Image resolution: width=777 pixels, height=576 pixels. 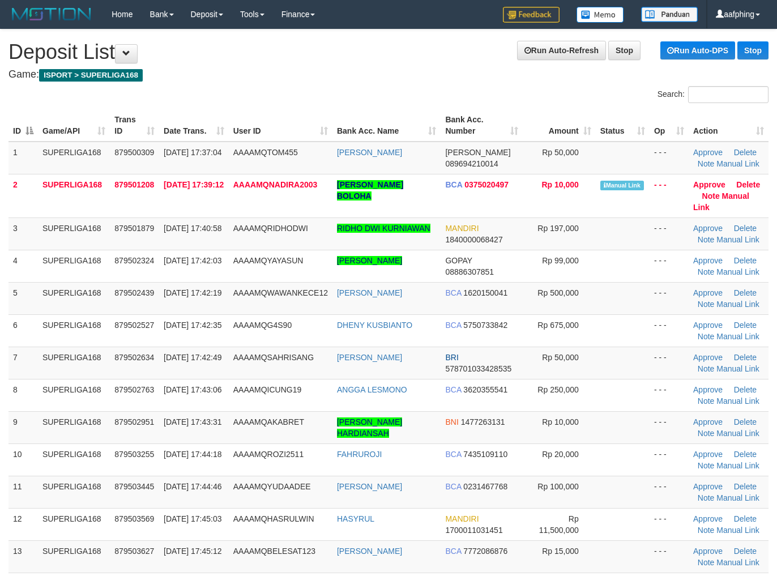 I want to click on span: Copy 1700011031451 to clipboard, so click(x=473, y=530).